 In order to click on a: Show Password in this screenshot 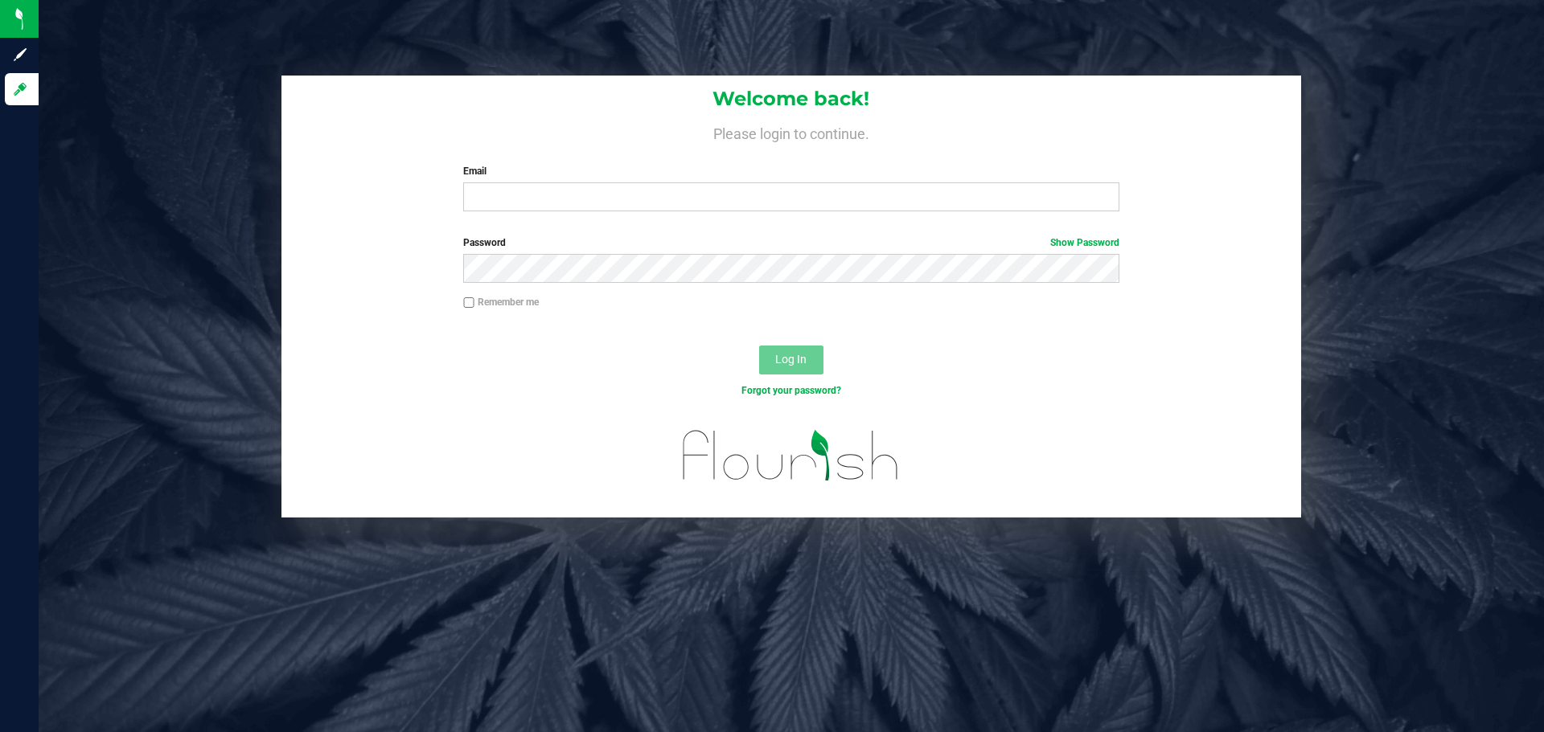, I will do `click(1085, 243)`.